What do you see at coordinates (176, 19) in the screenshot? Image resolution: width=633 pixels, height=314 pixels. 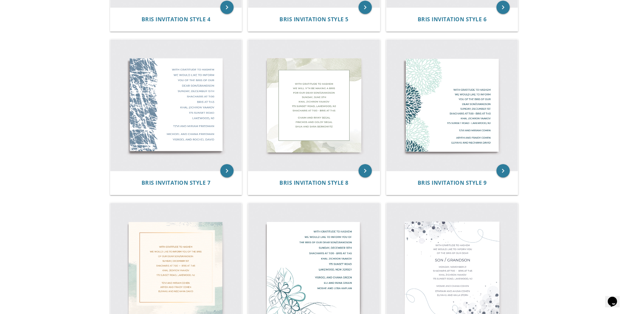 I see `a: Bris Invitation Style 4` at bounding box center [176, 19].